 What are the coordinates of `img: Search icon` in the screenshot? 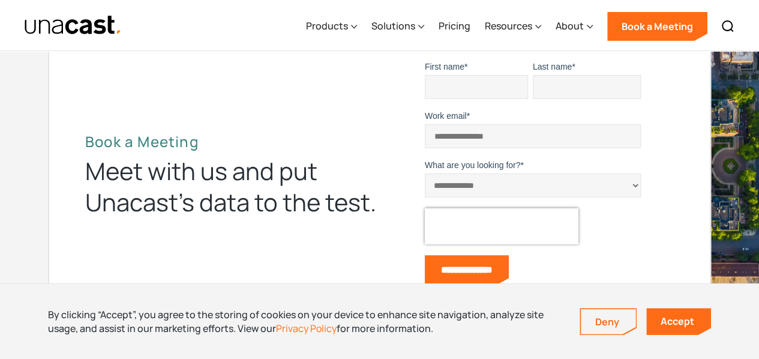 It's located at (728, 26).